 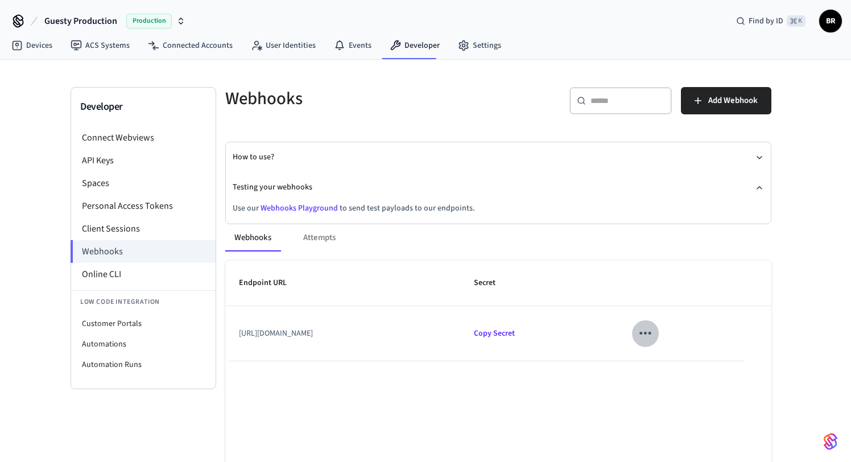 What do you see at coordinates (143, 183) in the screenshot?
I see `li: Spaces` at bounding box center [143, 183].